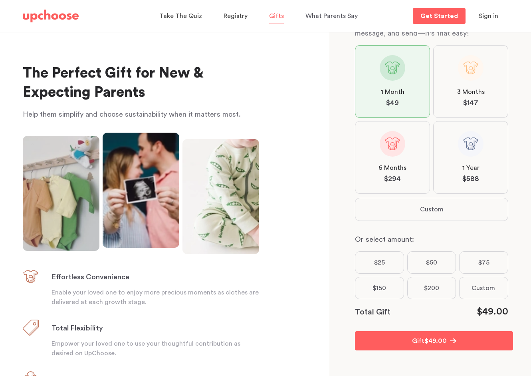 This screenshot has height=376, width=531. Describe the element at coordinates (436, 341) in the screenshot. I see `span: $ 49.00` at that location.